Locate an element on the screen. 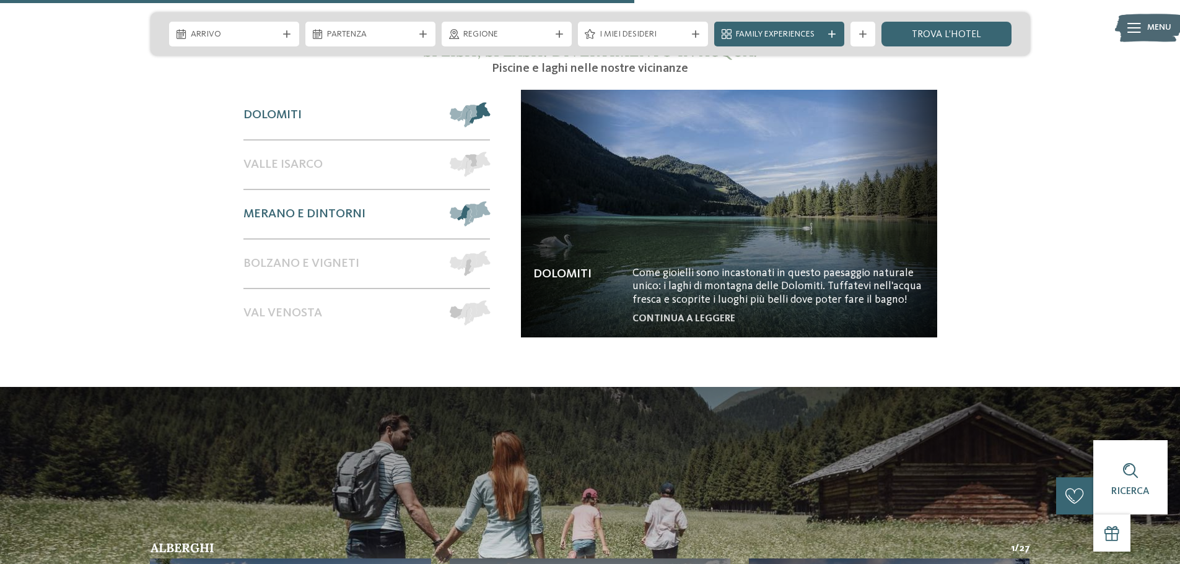 Image resolution: width=1180 pixels, height=564 pixels. span: Partenza is located at coordinates (370, 35).